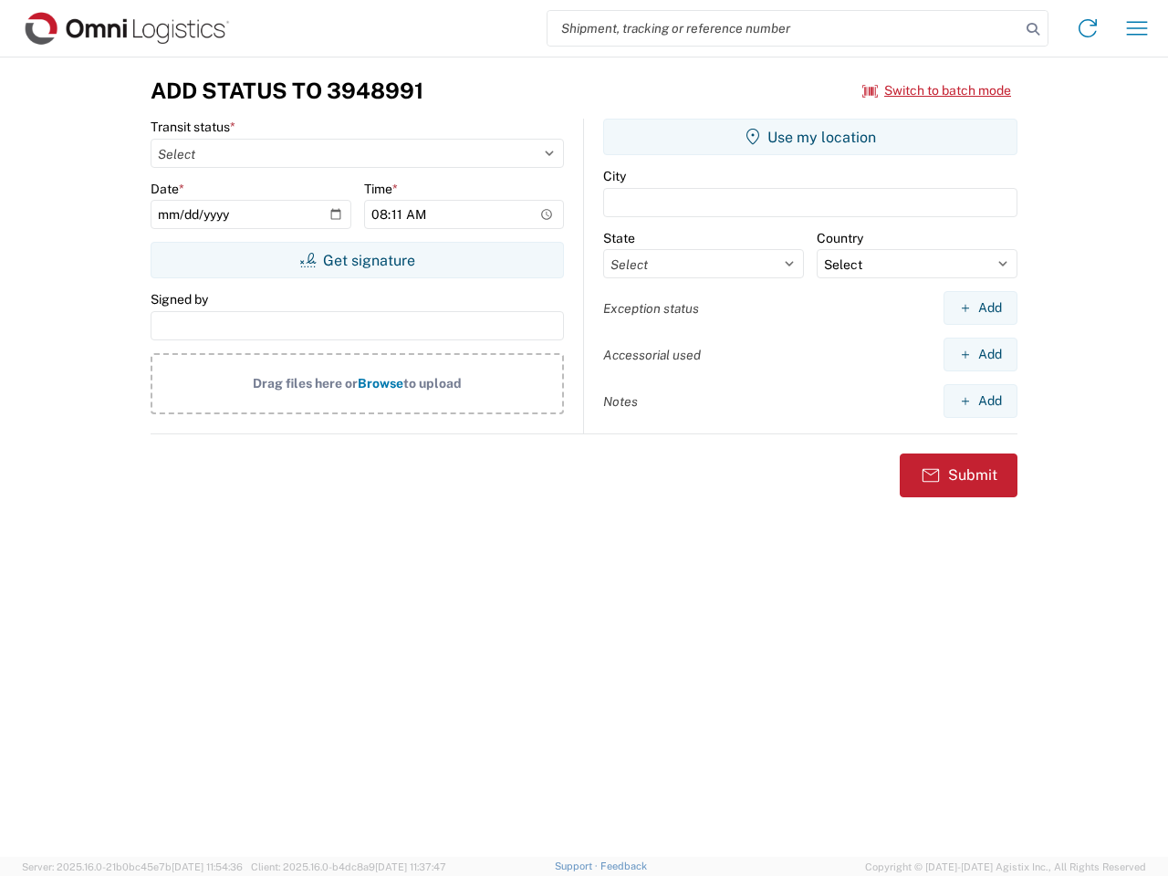 This screenshot has height=876, width=1168. I want to click on label: Signed by, so click(179, 299).